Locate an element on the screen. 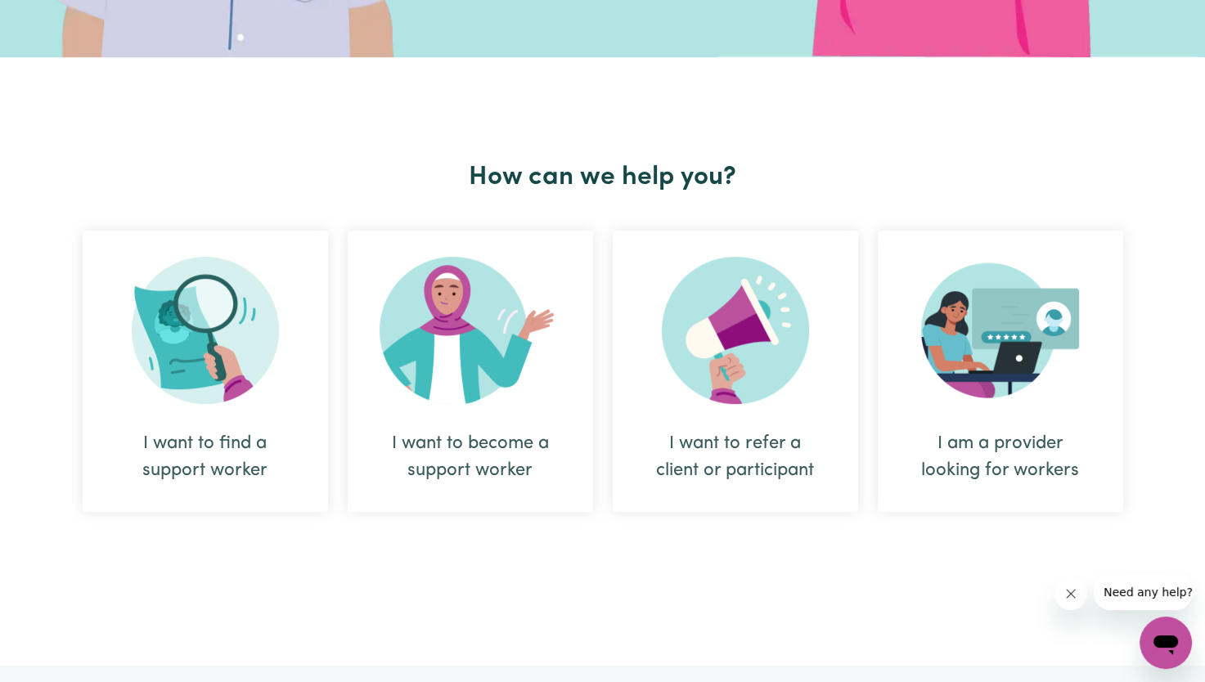 The image size is (1205, 682). img: Refer is located at coordinates (736, 331).